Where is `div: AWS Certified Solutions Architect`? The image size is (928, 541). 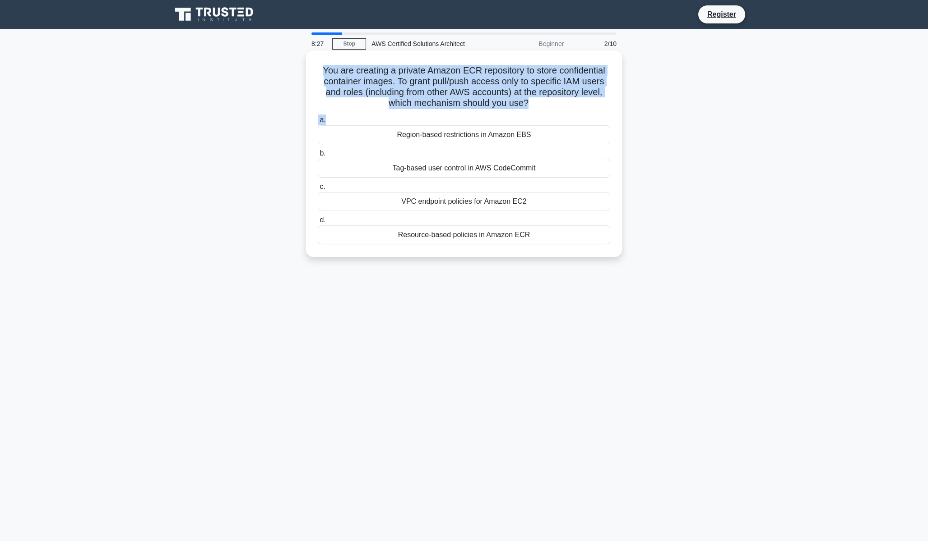 div: AWS Certified Solutions Architect is located at coordinates (428, 44).